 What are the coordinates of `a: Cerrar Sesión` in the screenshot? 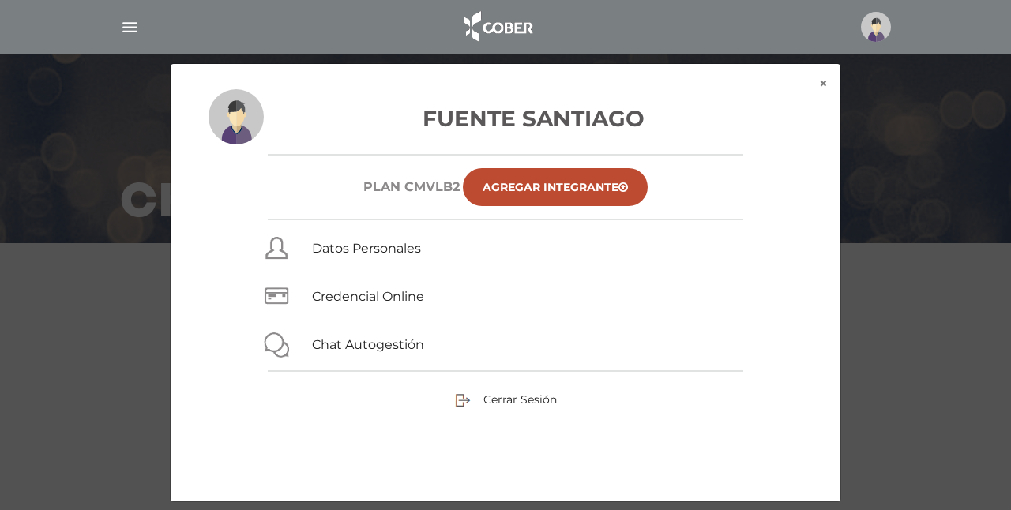 It's located at (505, 399).